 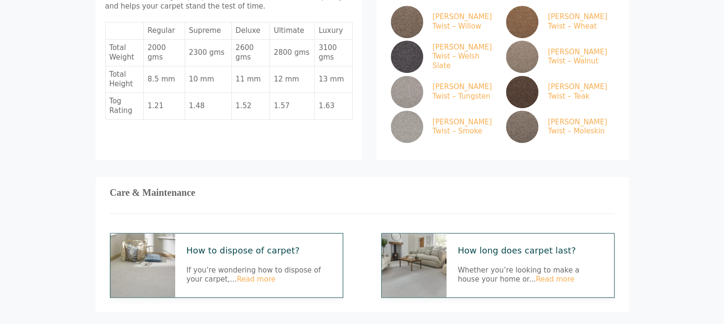 I want to click on img: Tomkinson Twist - Moleskin, so click(x=522, y=127).